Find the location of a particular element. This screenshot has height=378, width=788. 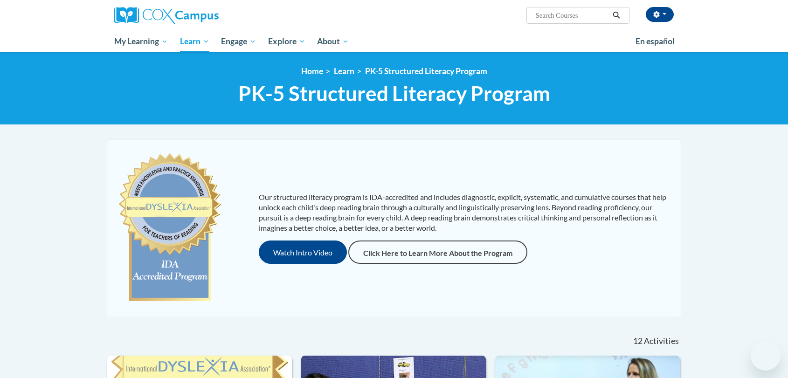

span: En español is located at coordinates (655, 41).